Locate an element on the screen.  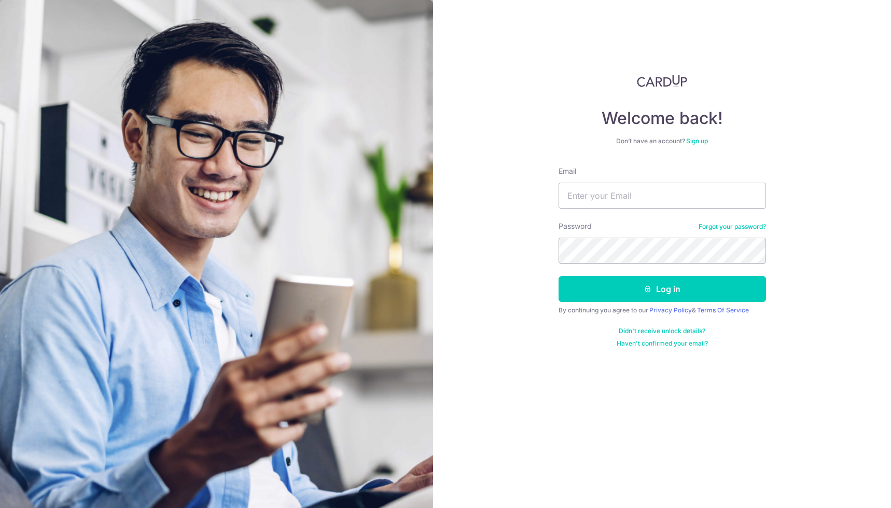
img: CardUp Logo is located at coordinates (662, 81).